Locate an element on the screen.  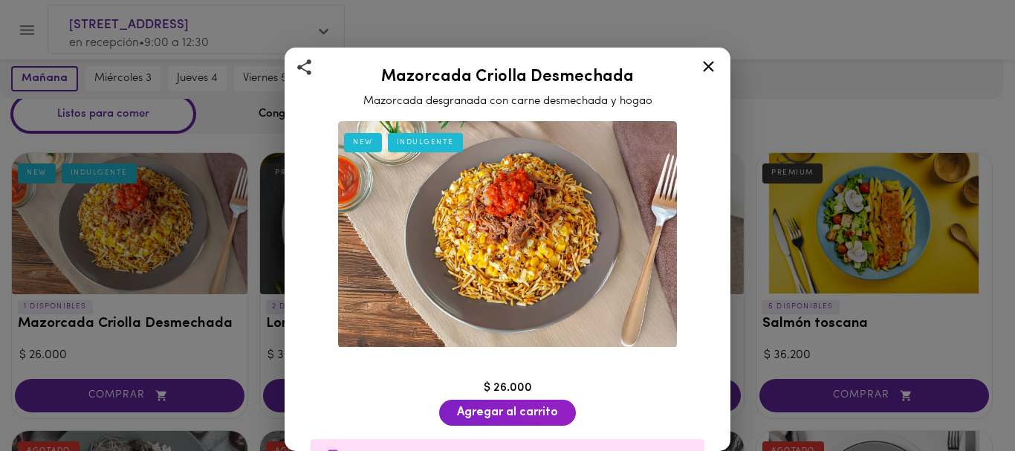
h2: Mazorcada Criolla Desmechada is located at coordinates (507, 77).